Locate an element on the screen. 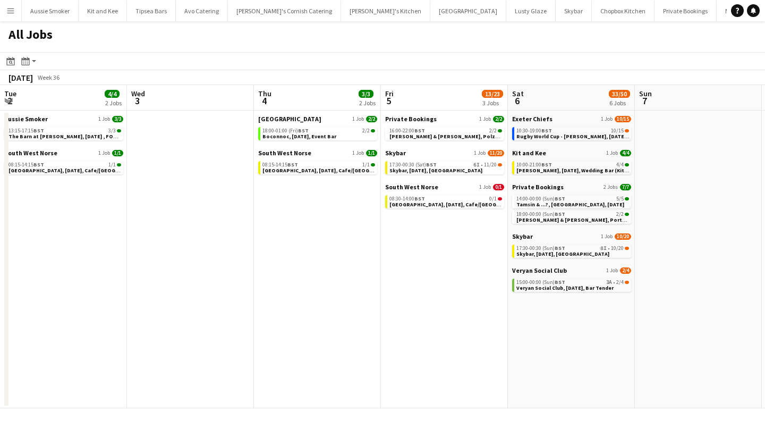 The width and height of the screenshot is (765, 436). span: 7 is located at coordinates (644, 100).